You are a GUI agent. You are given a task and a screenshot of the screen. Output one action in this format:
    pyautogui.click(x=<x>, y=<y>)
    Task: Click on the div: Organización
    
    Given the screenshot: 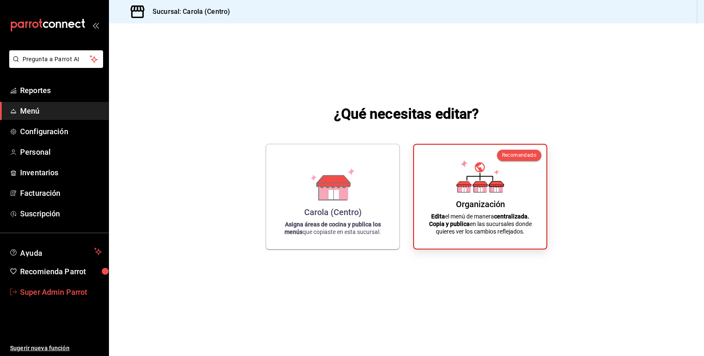 What is the action you would take?
    pyautogui.click(x=480, y=204)
    